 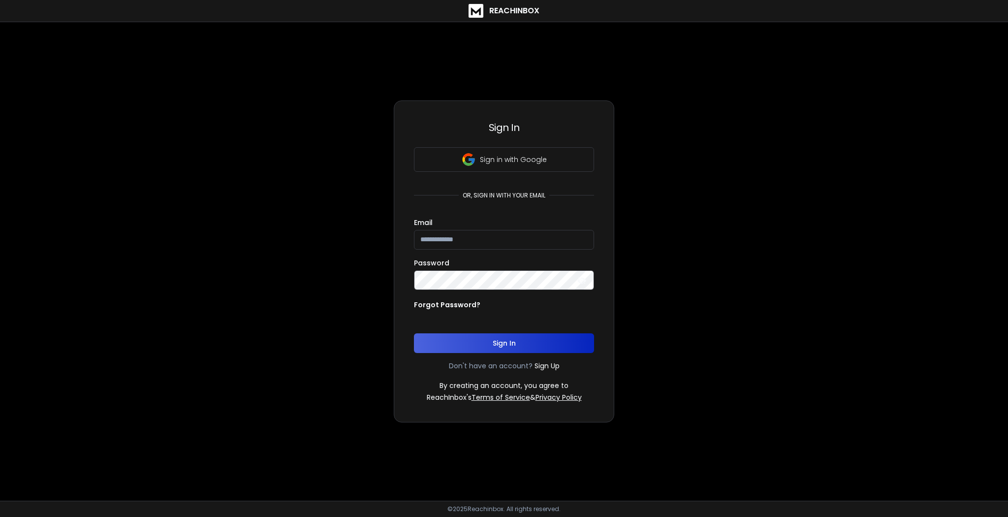 I want to click on p: Forgot Password?, so click(x=447, y=305).